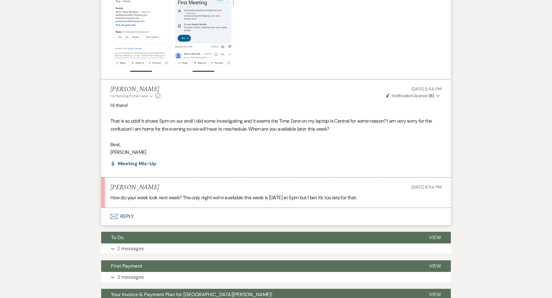 The height and width of the screenshot is (298, 552). Describe the element at coordinates (276, 277) in the screenshot. I see `button: 3 messages` at that location.